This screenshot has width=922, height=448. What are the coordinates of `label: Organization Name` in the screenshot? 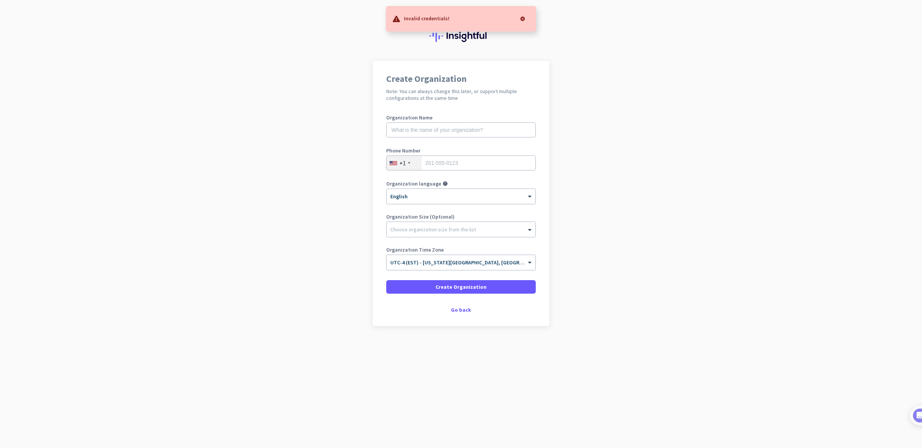 It's located at (461, 118).